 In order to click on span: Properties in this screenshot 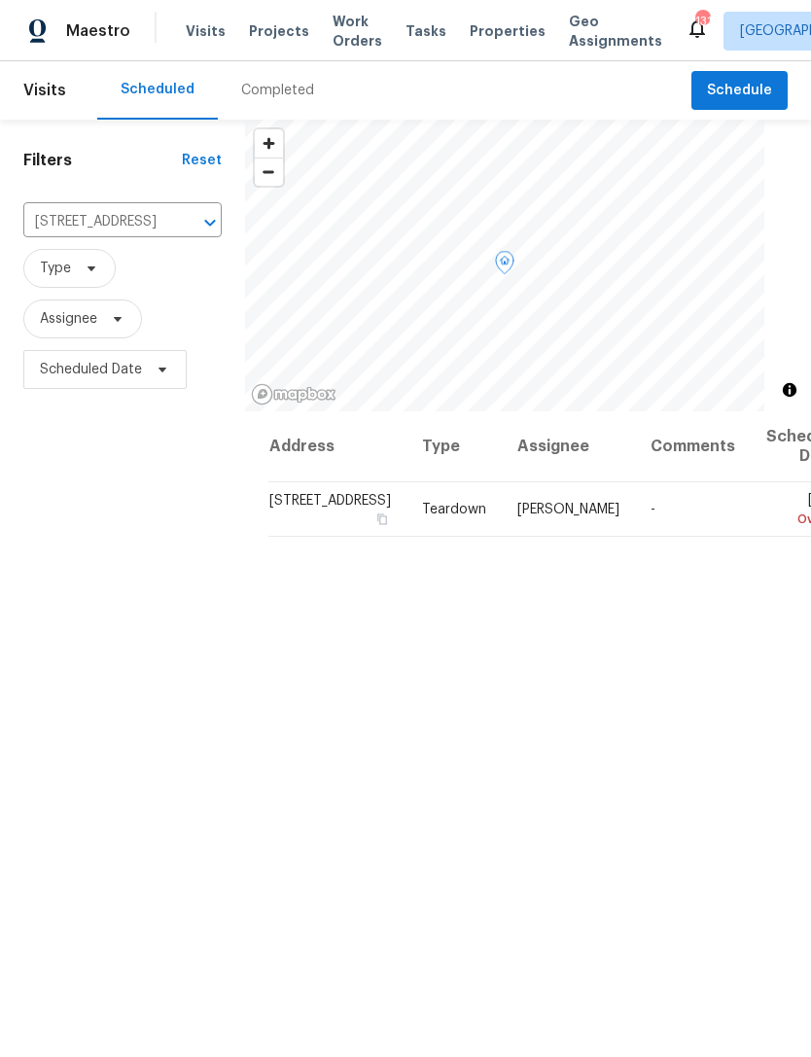, I will do `click(508, 31)`.